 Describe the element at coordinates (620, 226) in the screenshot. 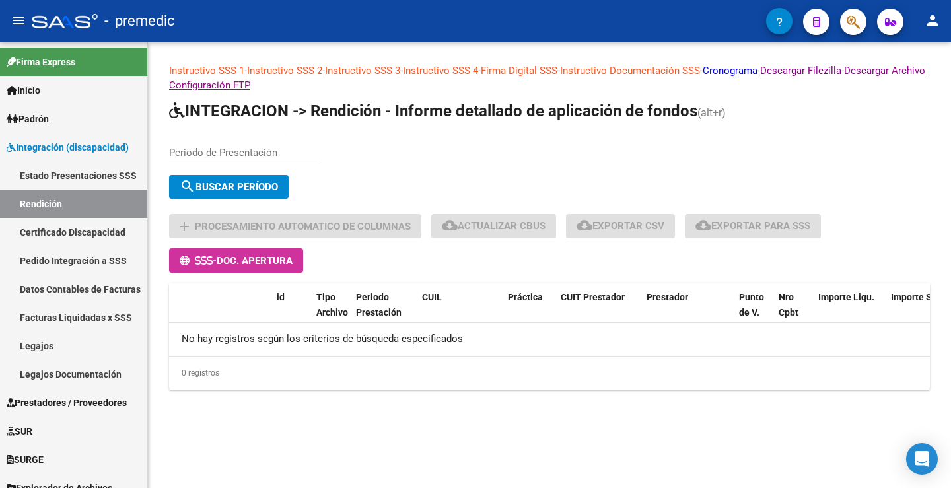

I see `button: Exportar CSV` at that location.